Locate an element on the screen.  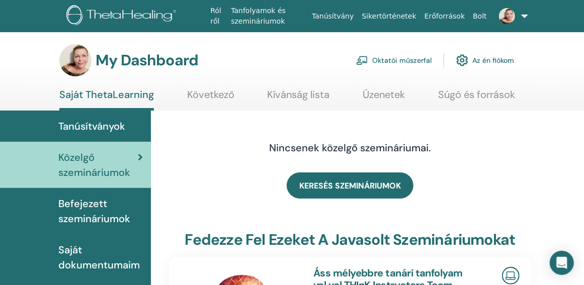
h3: Fedezze fel ezeket a javasolt szemináriumokat is located at coordinates (350, 240).